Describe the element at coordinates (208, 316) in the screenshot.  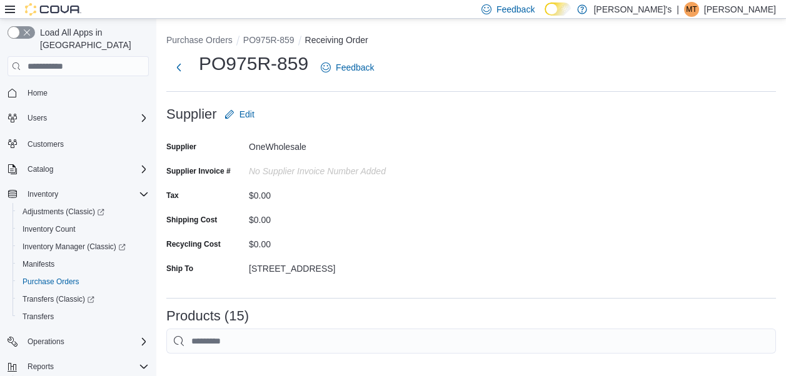
I see `h3: Products (15)` at that location.